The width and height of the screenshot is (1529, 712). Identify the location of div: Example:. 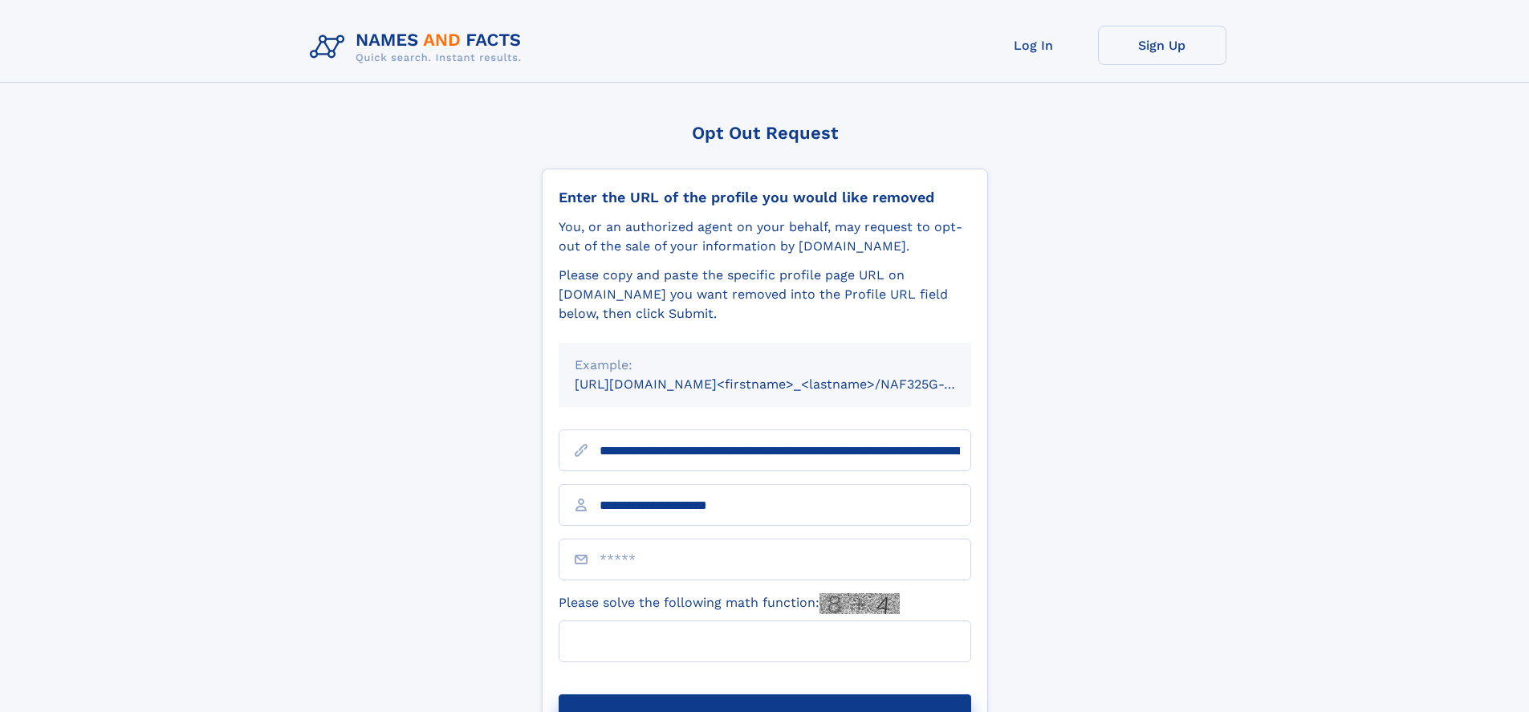
(765, 365).